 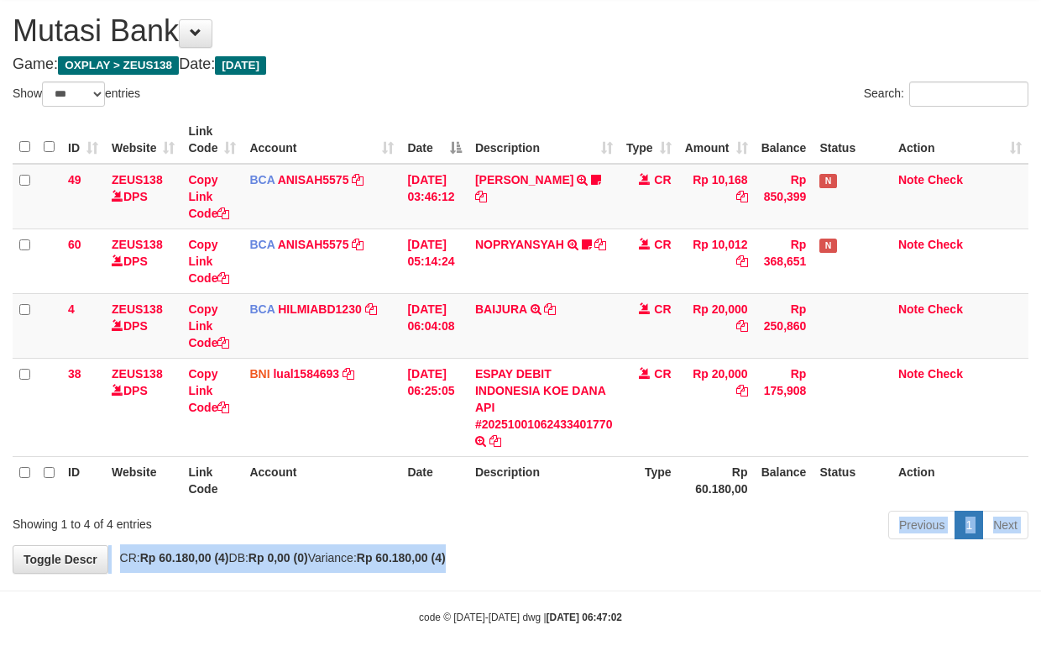 What do you see at coordinates (348, 374) in the screenshot?
I see `a: Copy lual1584693 to clipboard` at bounding box center [348, 374].